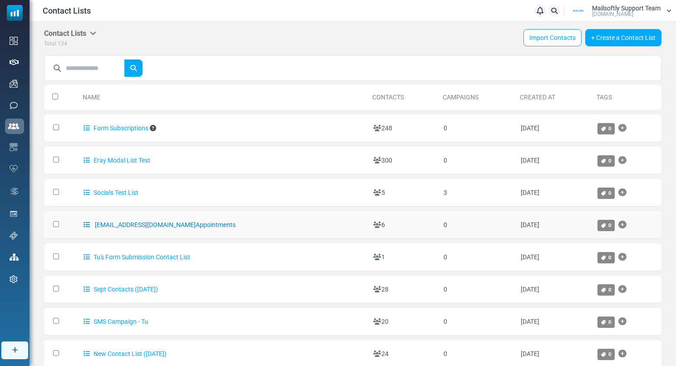 The image size is (676, 366). I want to click on img: sms-icon.png, so click(14, 105).